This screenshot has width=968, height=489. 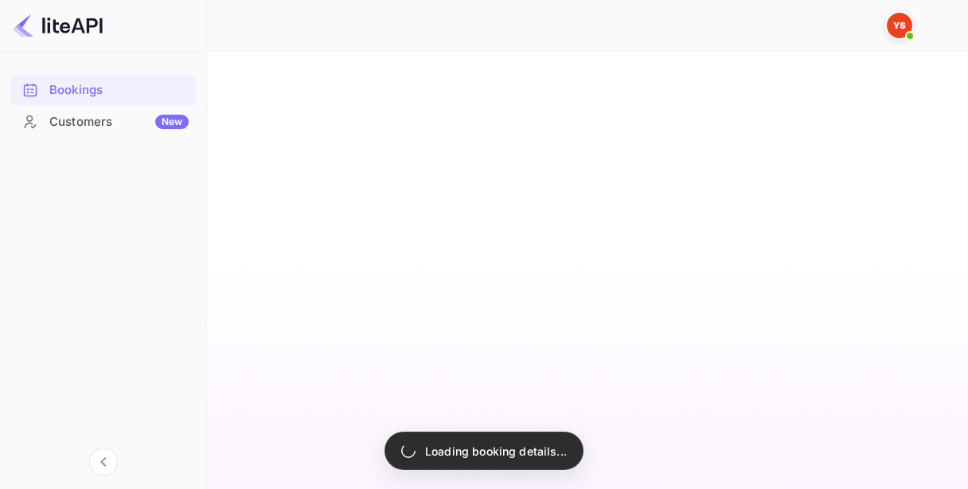 What do you see at coordinates (103, 122) in the screenshot?
I see `div: CustomersNew` at bounding box center [103, 122].